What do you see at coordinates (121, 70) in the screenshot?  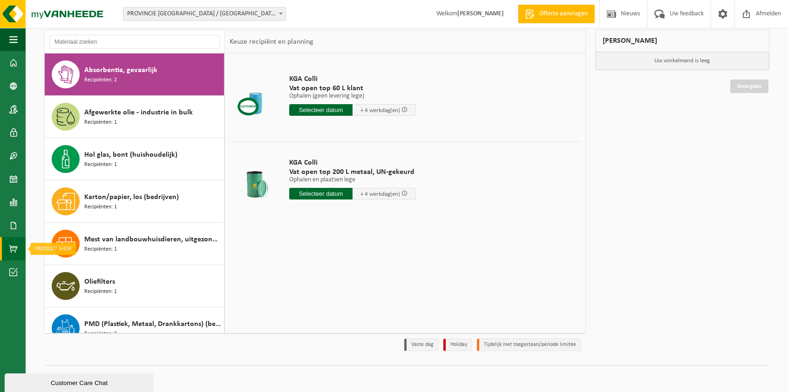 I see `span: Absorbentia, gevaarlijk` at bounding box center [121, 70].